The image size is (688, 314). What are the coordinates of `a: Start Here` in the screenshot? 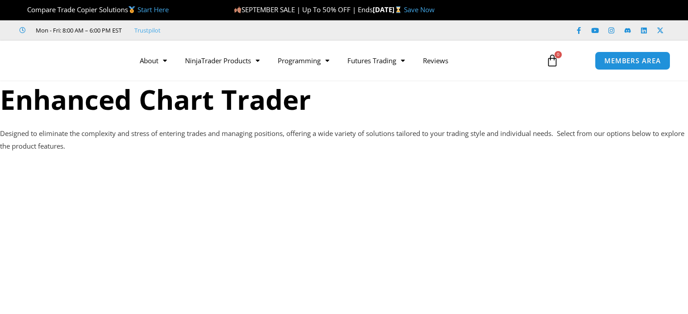 It's located at (153, 10).